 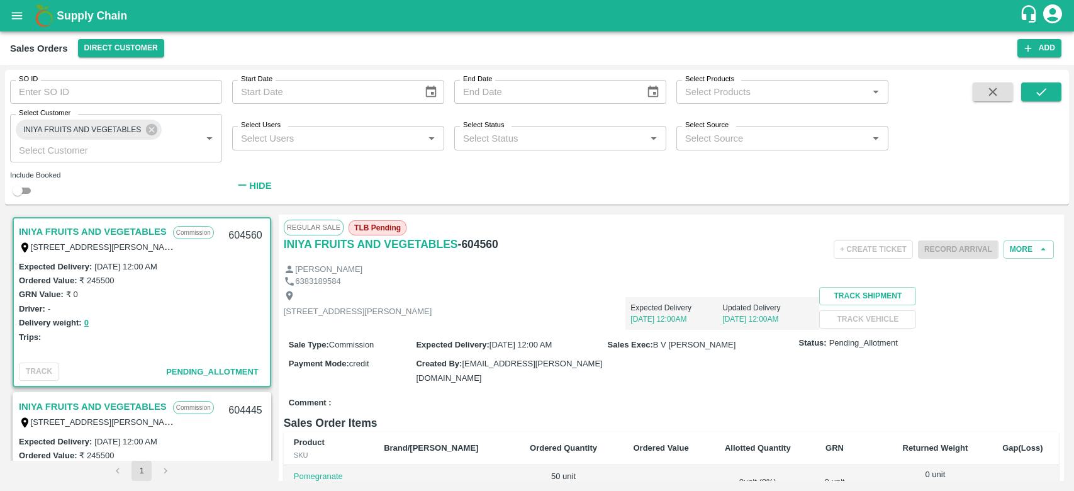 What do you see at coordinates (1053, 16) in the screenshot?
I see `div: account of current user` at bounding box center [1053, 16].